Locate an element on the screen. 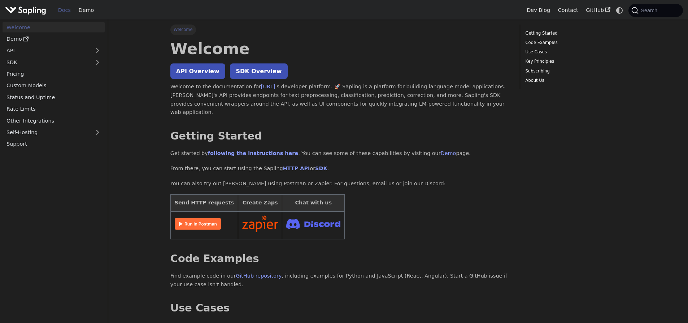 The width and height of the screenshot is (688, 323). button: Search (Command+K) is located at coordinates (655, 10).